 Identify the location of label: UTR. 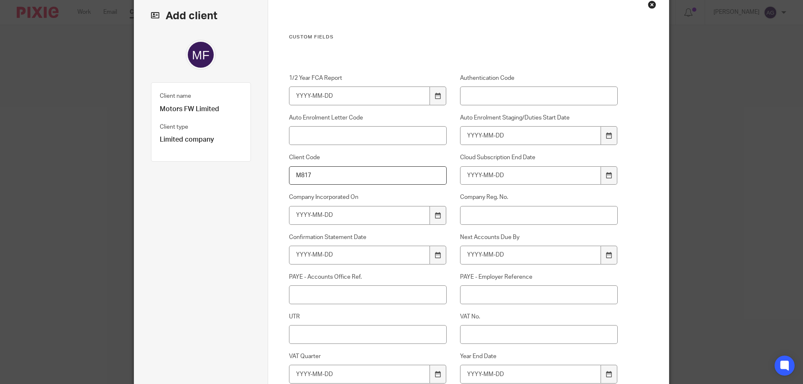
(368, 317).